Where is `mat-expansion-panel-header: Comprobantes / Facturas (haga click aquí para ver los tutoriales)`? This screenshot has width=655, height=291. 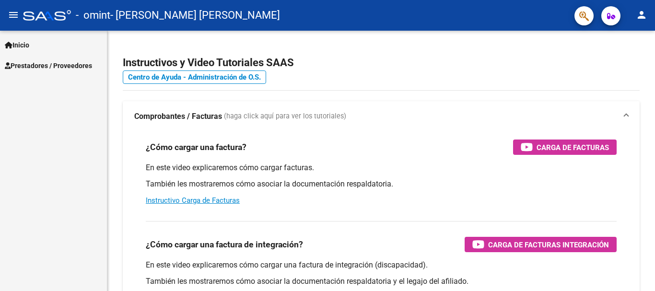
mat-expansion-panel-header: Comprobantes / Facturas (haga click aquí para ver los tutoriales) is located at coordinates (381, 116).